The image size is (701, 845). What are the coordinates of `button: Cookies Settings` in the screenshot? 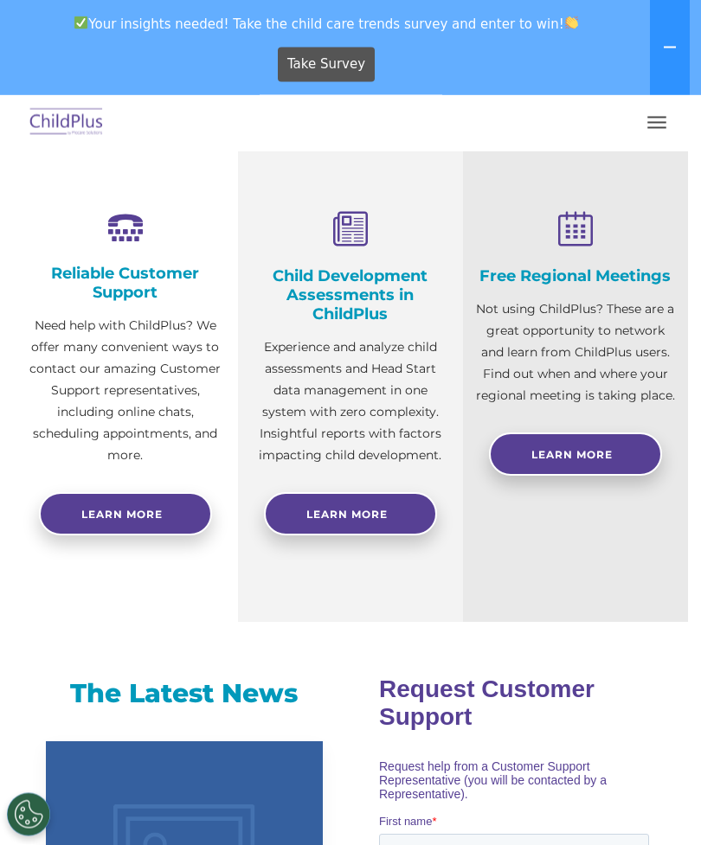 It's located at (29, 815).